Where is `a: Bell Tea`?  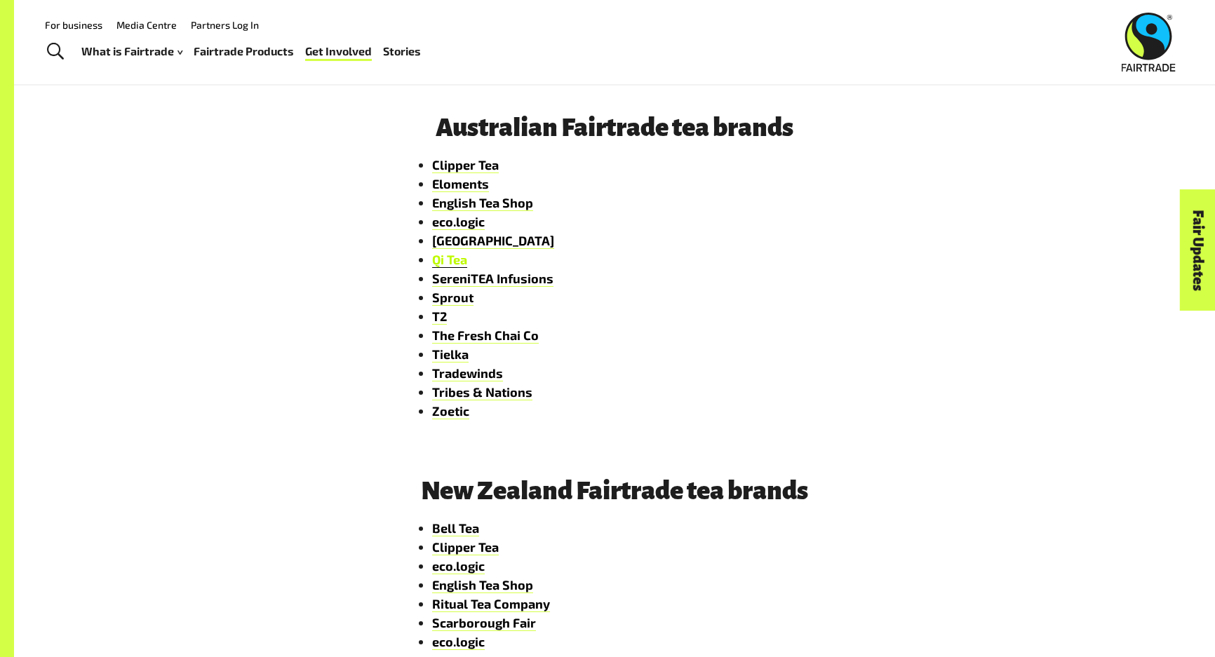 a: Bell Tea is located at coordinates (455, 528).